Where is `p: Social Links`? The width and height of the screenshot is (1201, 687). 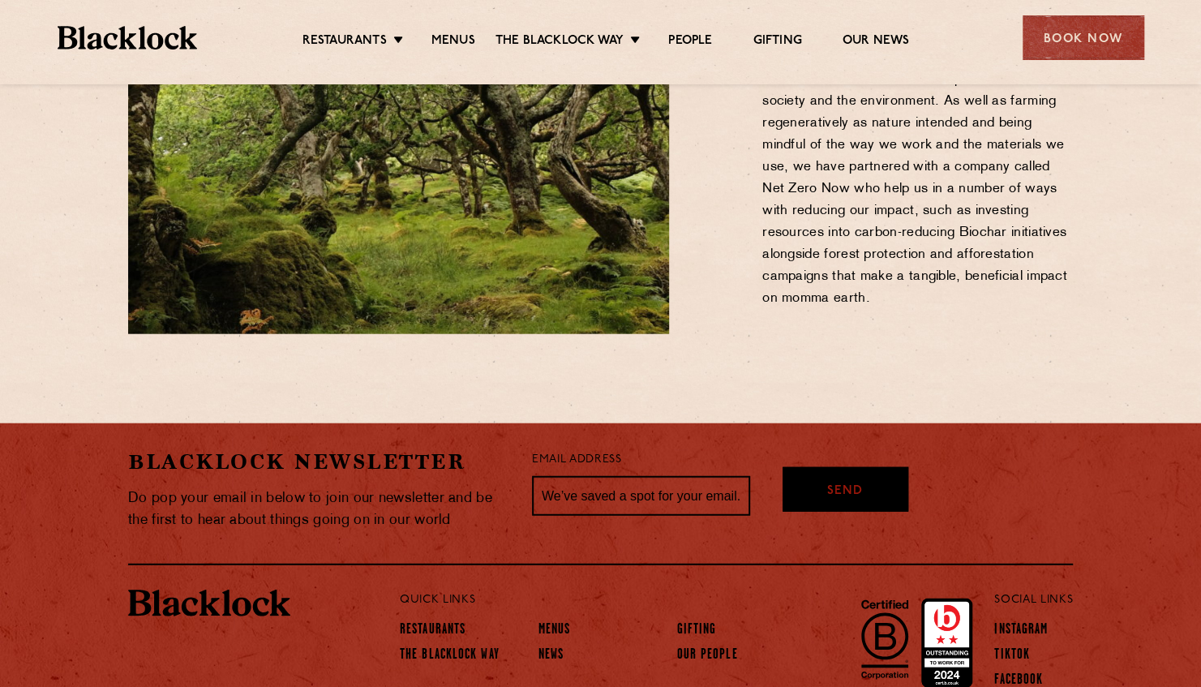
p: Social Links is located at coordinates (1033, 600).